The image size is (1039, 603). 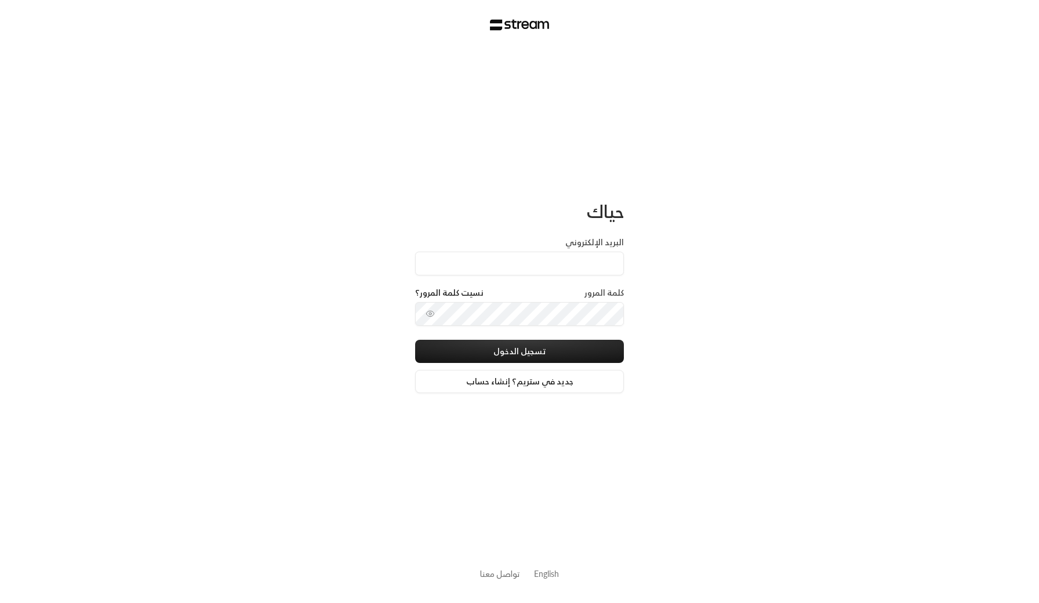 I want to click on label: كلمة المرور, so click(x=604, y=293).